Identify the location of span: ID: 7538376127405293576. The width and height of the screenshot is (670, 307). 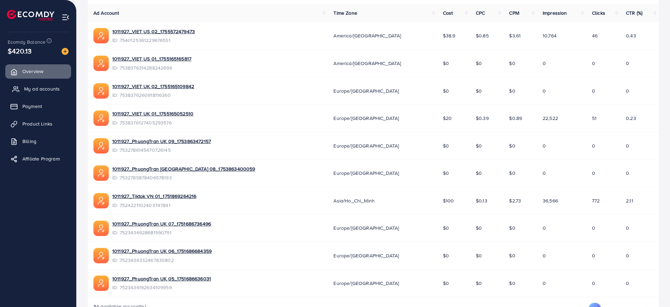
(153, 123).